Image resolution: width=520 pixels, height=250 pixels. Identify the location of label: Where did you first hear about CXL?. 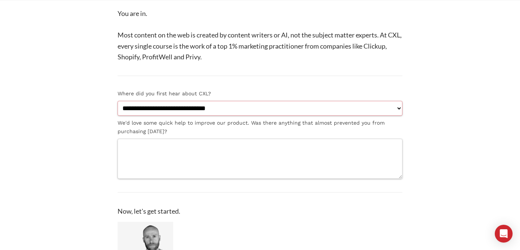
(260, 93).